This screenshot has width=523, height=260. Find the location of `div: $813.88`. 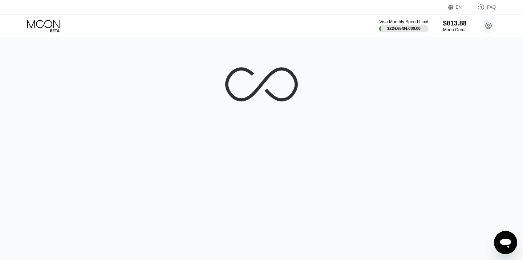

div: $813.88 is located at coordinates (455, 23).